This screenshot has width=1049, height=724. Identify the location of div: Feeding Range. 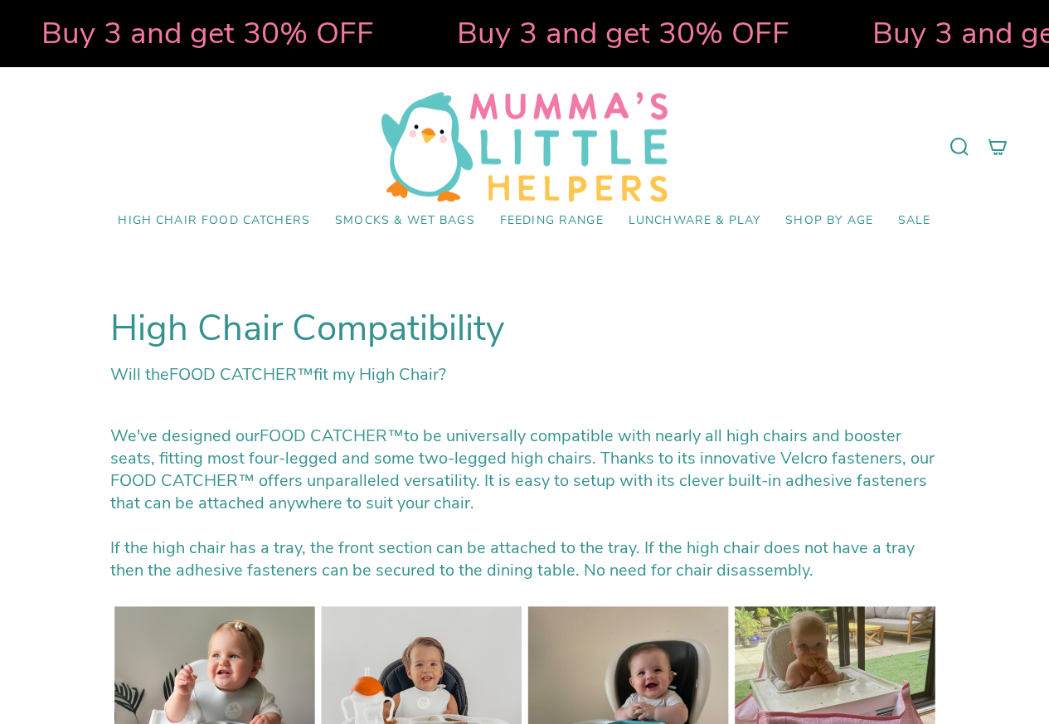
(552, 221).